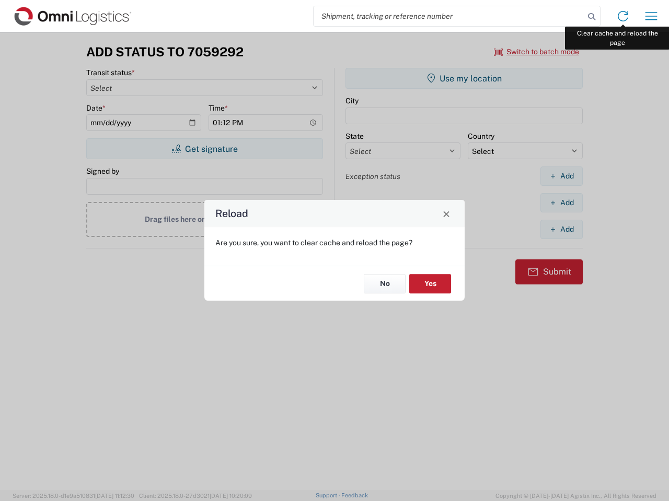 This screenshot has height=501, width=669. Describe the element at coordinates (449, 16) in the screenshot. I see `input: Shipment, tracking or reference number` at that location.